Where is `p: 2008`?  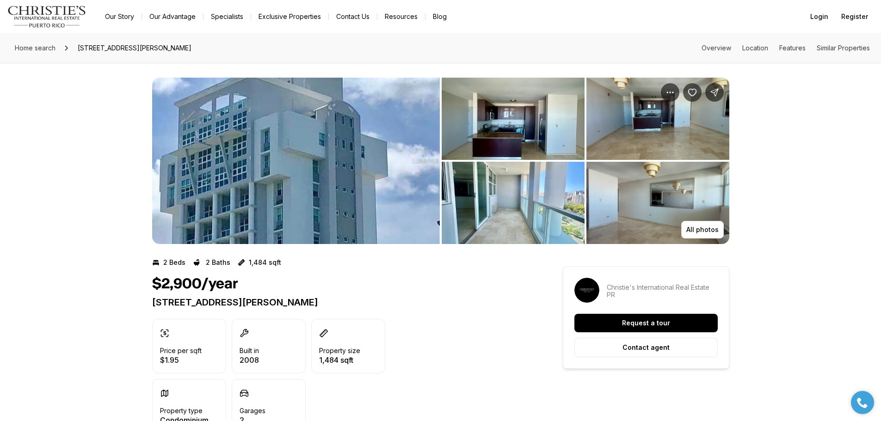
p: 2008 is located at coordinates (249, 360).